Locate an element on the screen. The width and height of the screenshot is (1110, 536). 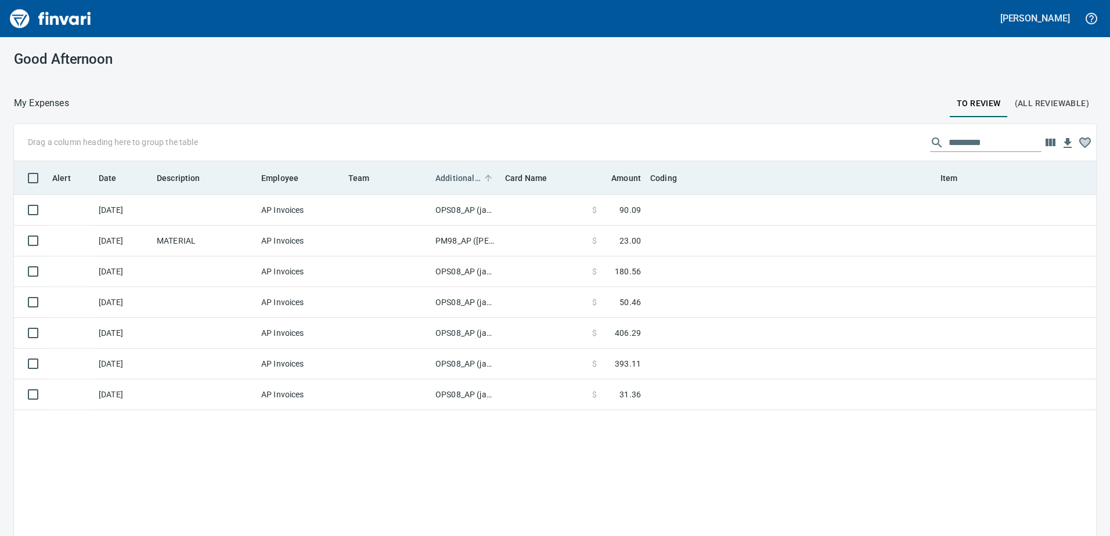
nav: breadcrumb is located at coordinates (41, 103).